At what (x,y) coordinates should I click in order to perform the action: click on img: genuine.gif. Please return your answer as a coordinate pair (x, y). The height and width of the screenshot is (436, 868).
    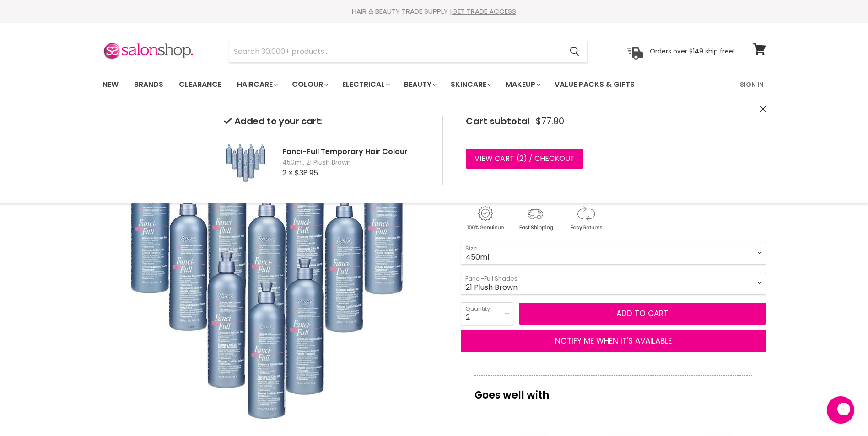
    Looking at the image, I should click on (485, 218).